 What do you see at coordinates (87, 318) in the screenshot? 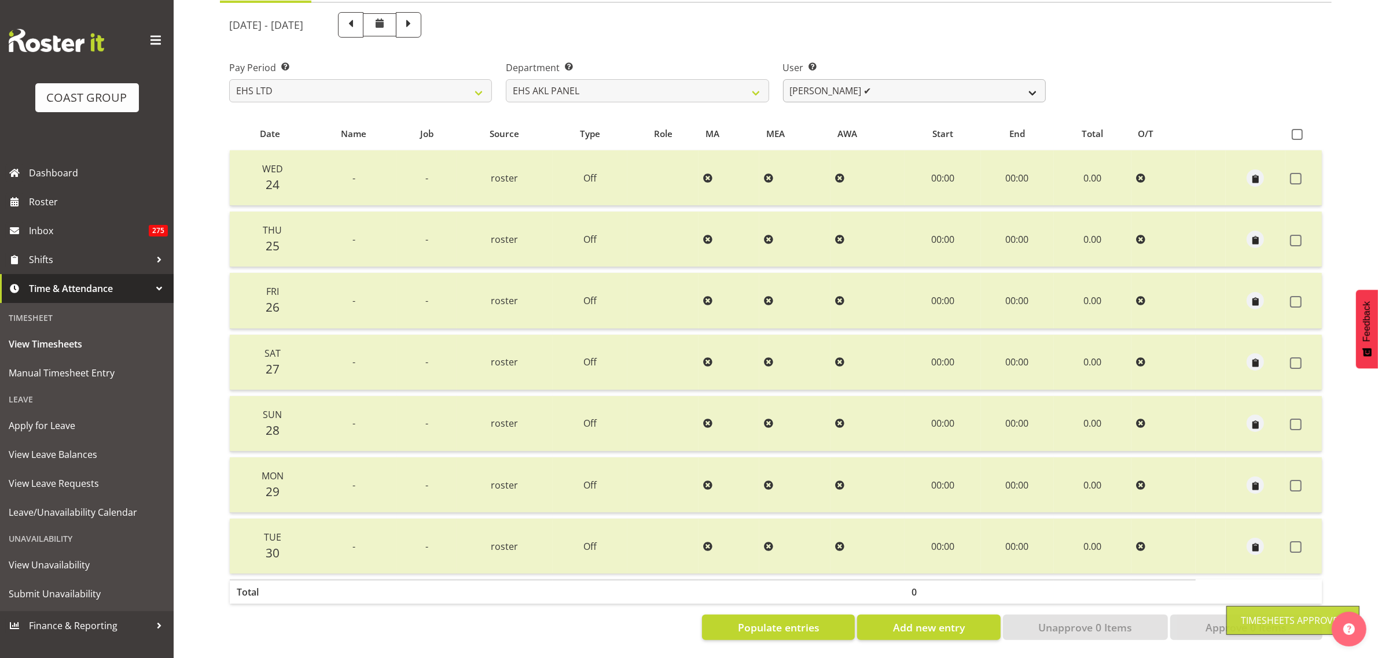
I see `div: Timesheet` at bounding box center [87, 318].